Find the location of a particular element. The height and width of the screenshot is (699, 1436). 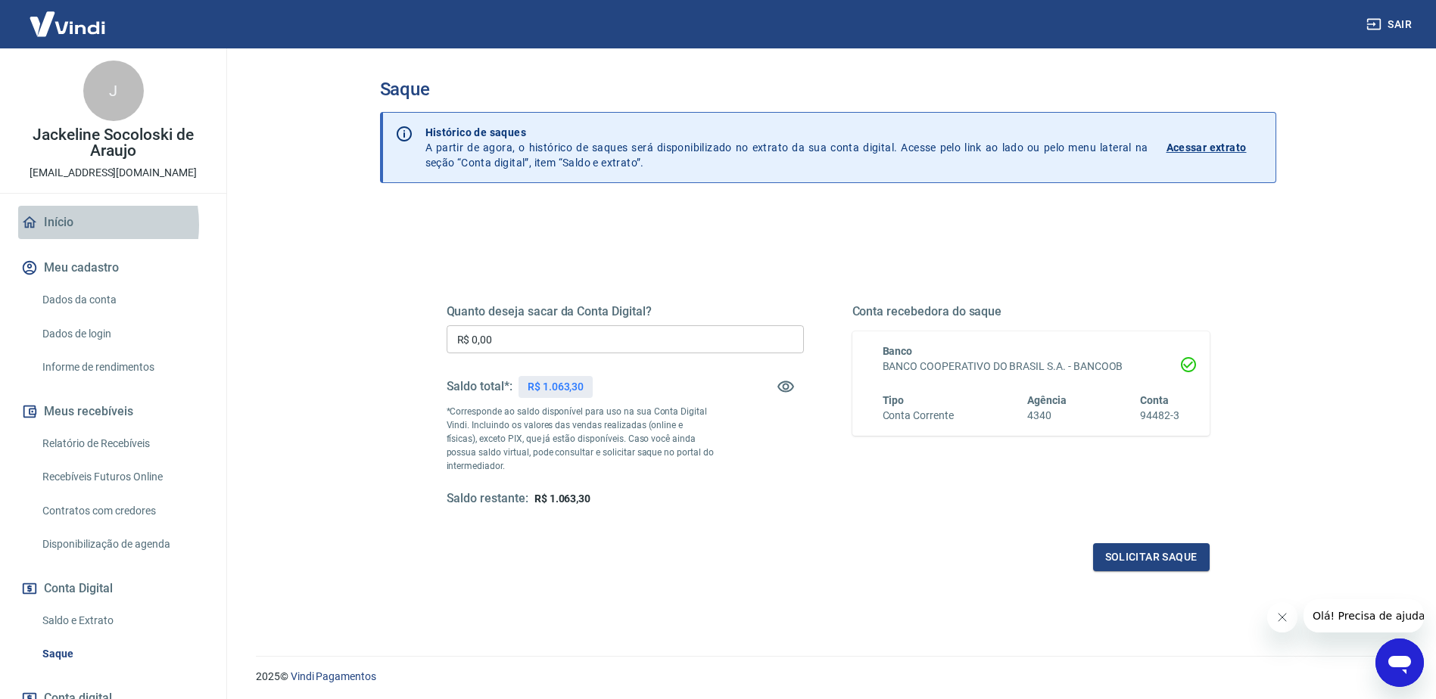

span: Tipo is located at coordinates (893, 400).